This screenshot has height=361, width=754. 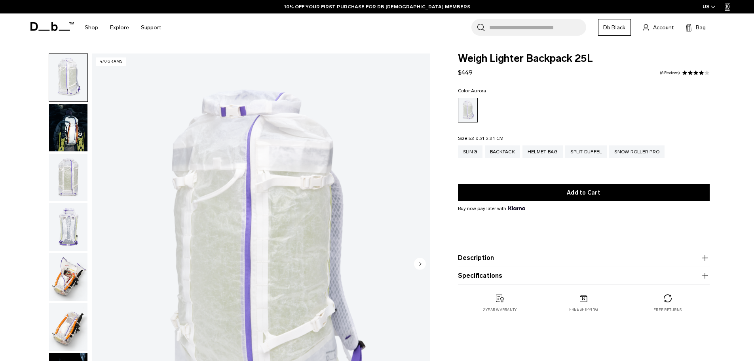 What do you see at coordinates (492, 208) in the screenshot?
I see `span: Buy now pay later with` at bounding box center [492, 208].